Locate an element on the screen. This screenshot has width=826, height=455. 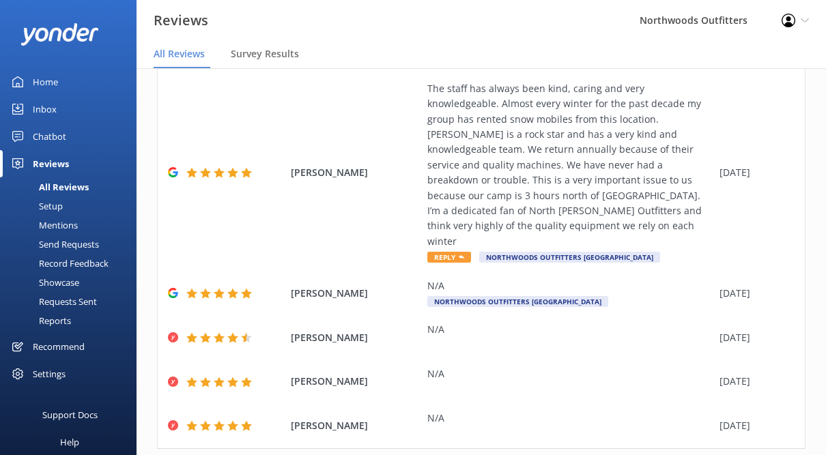
div: Settings is located at coordinates (49, 374).